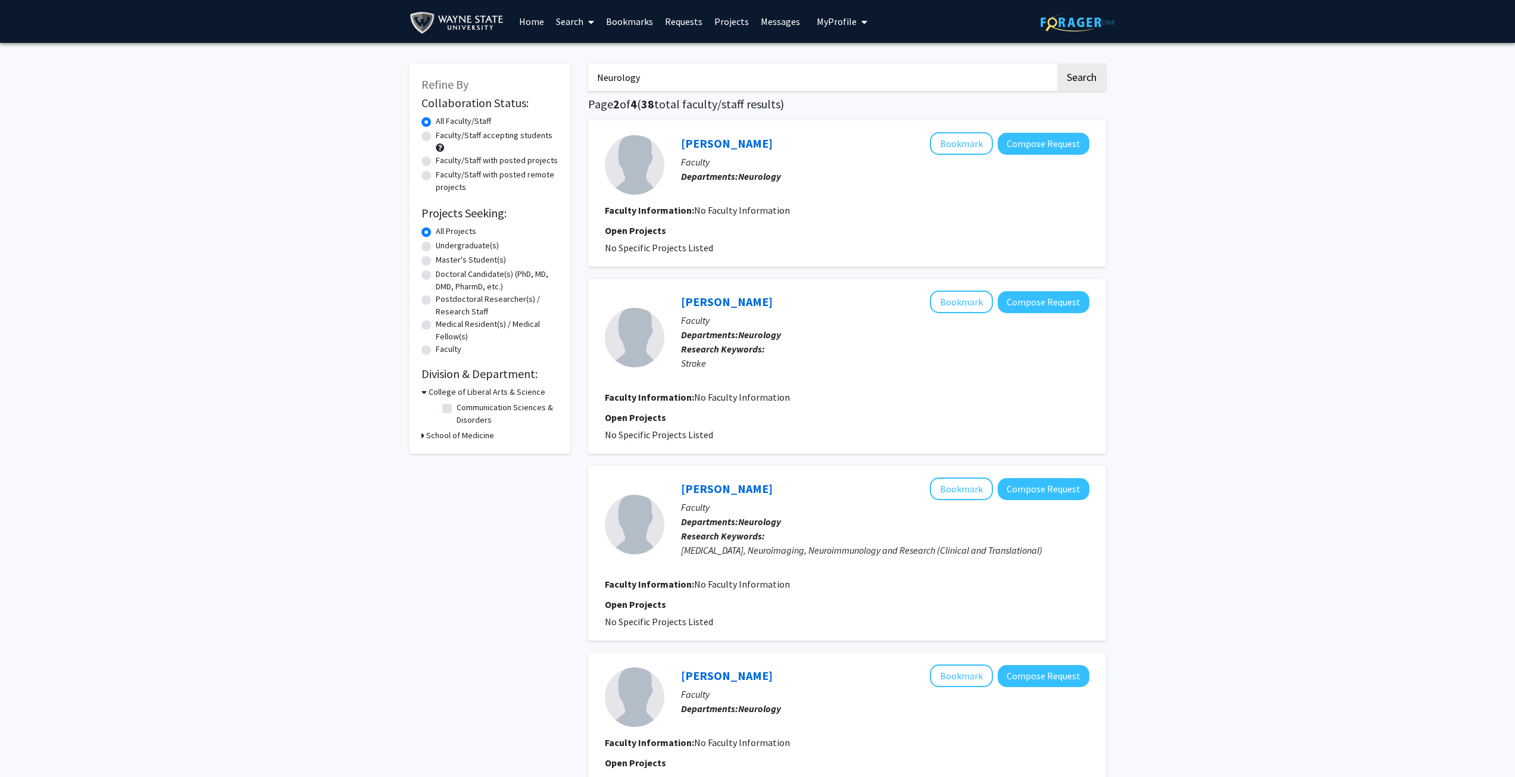  I want to click on a: Home, so click(532, 21).